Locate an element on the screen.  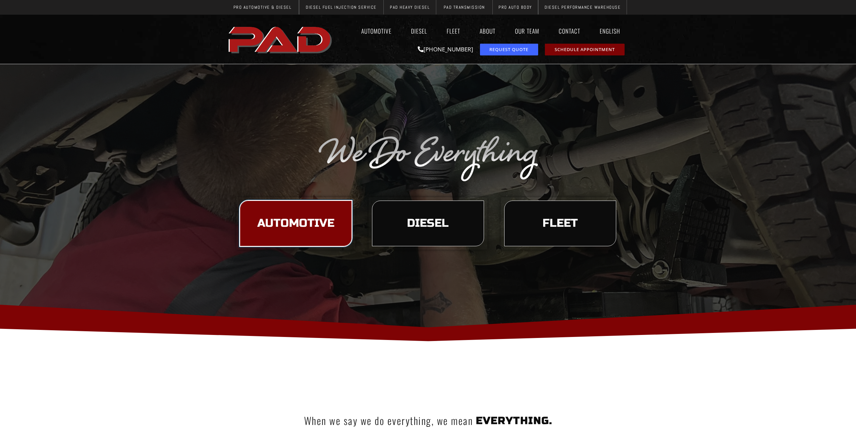
a: pro automotive and diesel home page is located at coordinates (281, 39).